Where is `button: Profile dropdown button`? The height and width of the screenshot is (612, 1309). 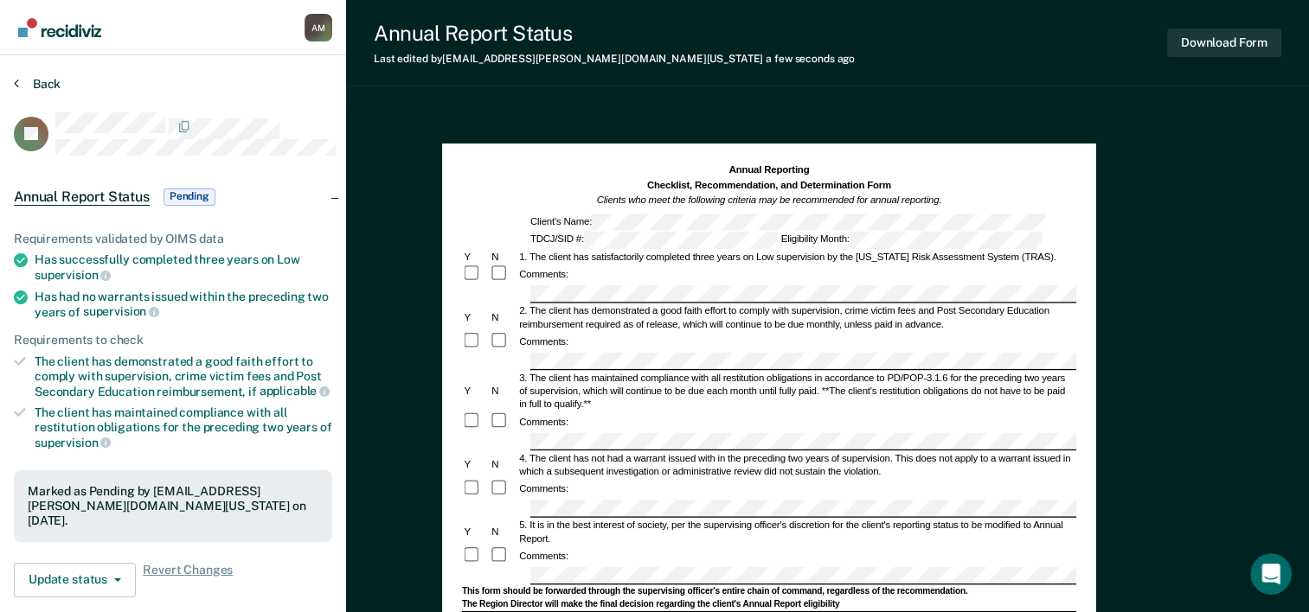 button: Profile dropdown button is located at coordinates (318, 28).